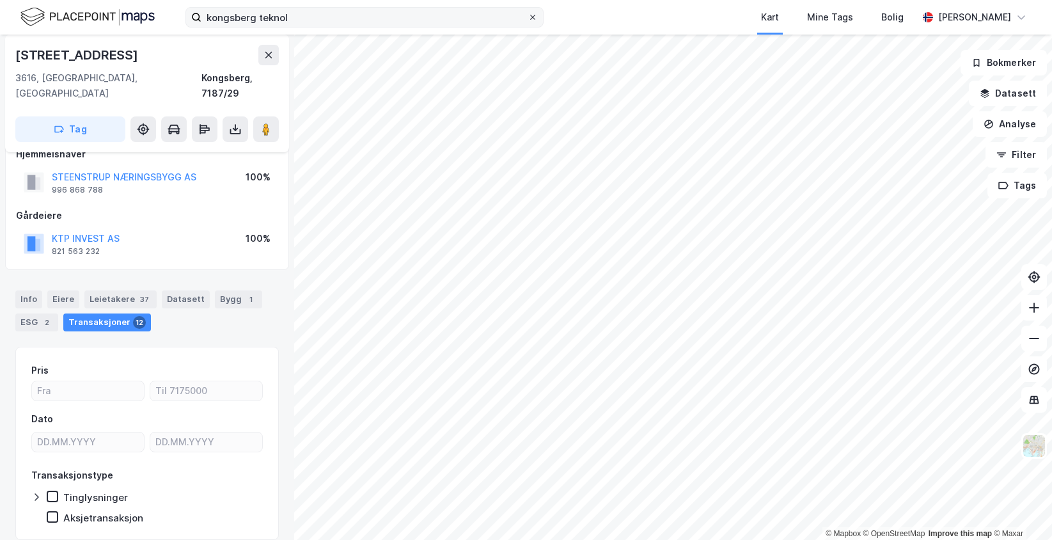 This screenshot has width=1052, height=540. Describe the element at coordinates (830, 17) in the screenshot. I see `div: Mine Tags` at that location.